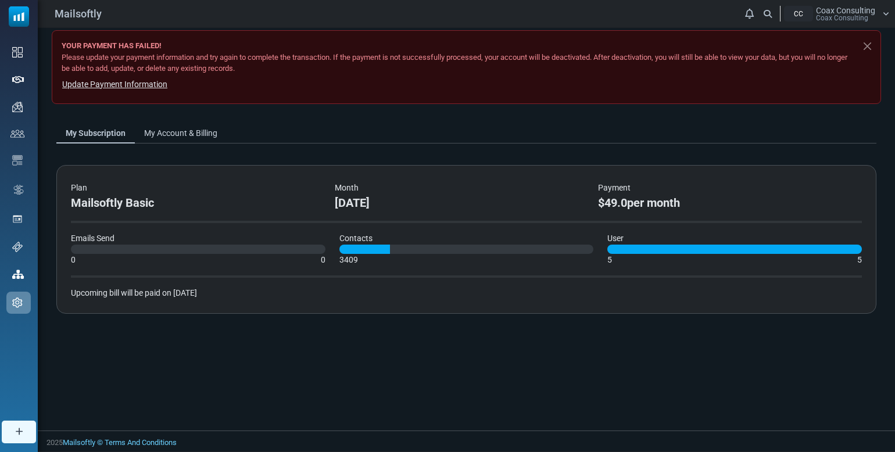 This screenshot has height=452, width=895. What do you see at coordinates (17, 134) in the screenshot?
I see `img: contacts-icon.svg` at bounding box center [17, 134].